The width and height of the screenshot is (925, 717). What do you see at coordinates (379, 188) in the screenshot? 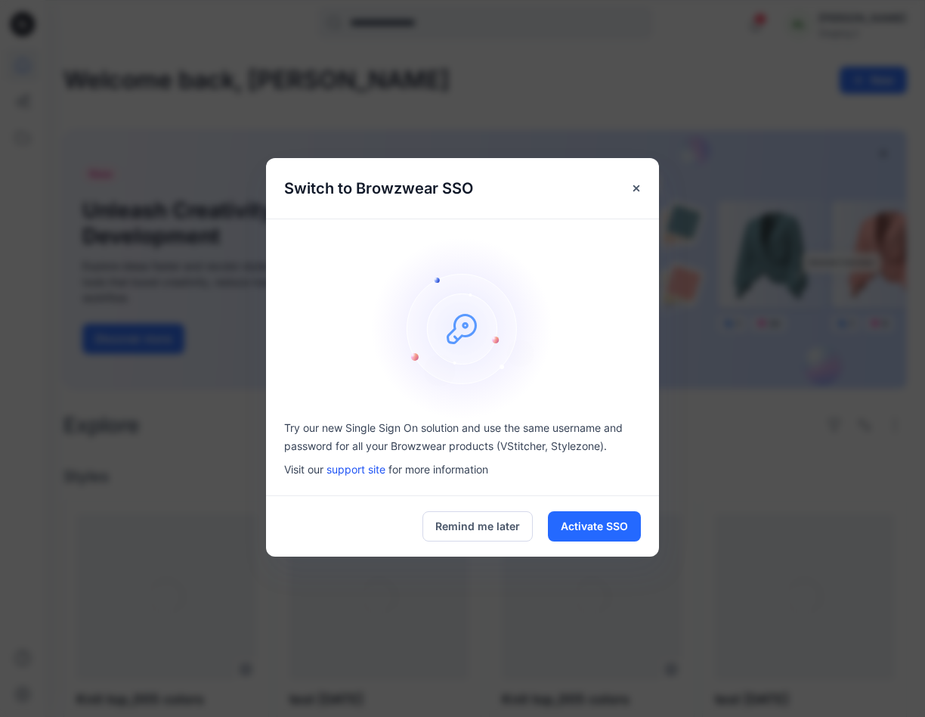
I see `h5: Switch to Browzwear SSO` at bounding box center [379, 188].